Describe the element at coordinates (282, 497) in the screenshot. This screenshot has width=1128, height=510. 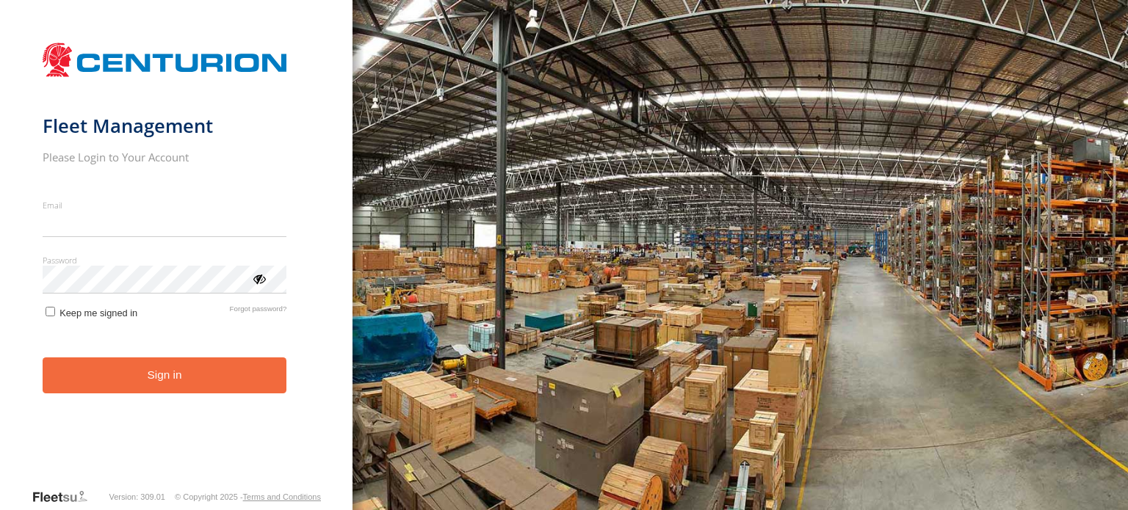
I see `a: Terms and Conditions` at that location.